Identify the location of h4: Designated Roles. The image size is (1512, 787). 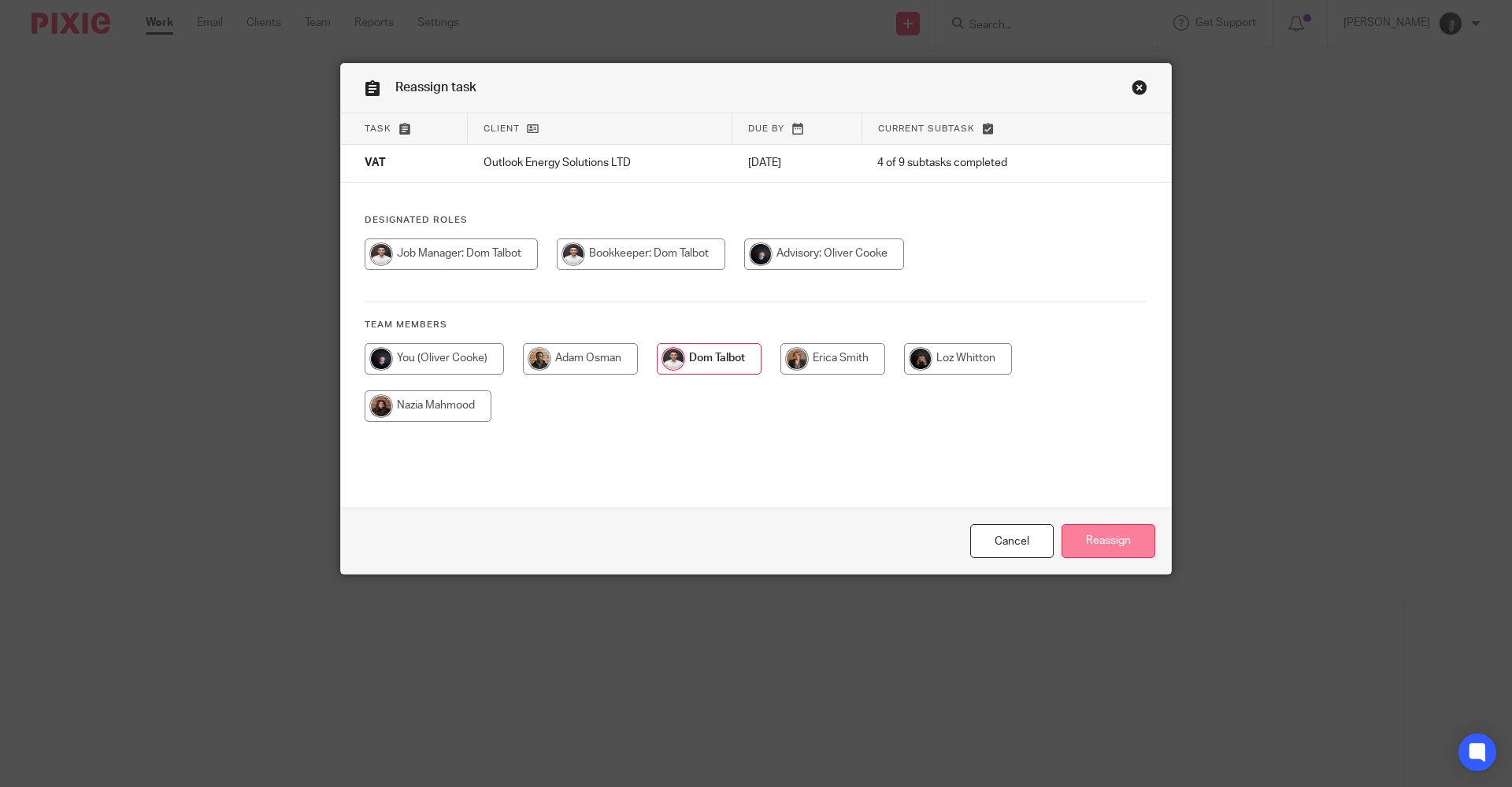
(756, 220).